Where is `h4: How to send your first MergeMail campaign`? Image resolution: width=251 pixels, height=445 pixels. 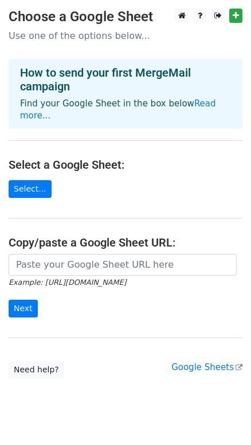 h4: How to send your first MergeMail campaign is located at coordinates (125, 80).